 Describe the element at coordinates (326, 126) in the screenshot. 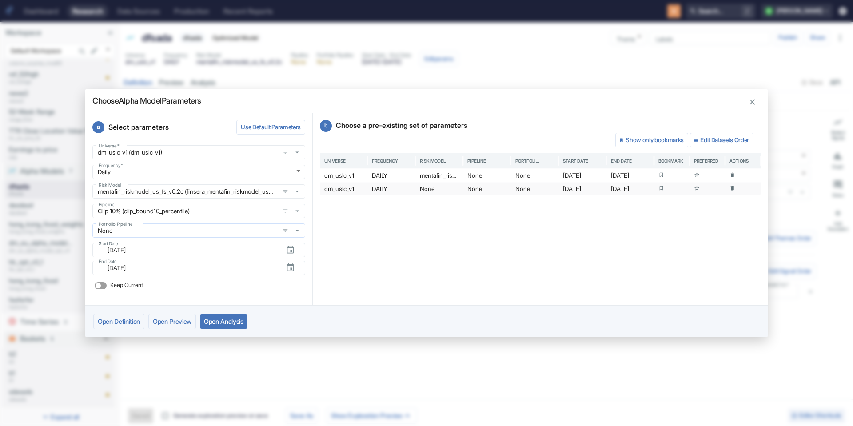

I see `span: b` at that location.